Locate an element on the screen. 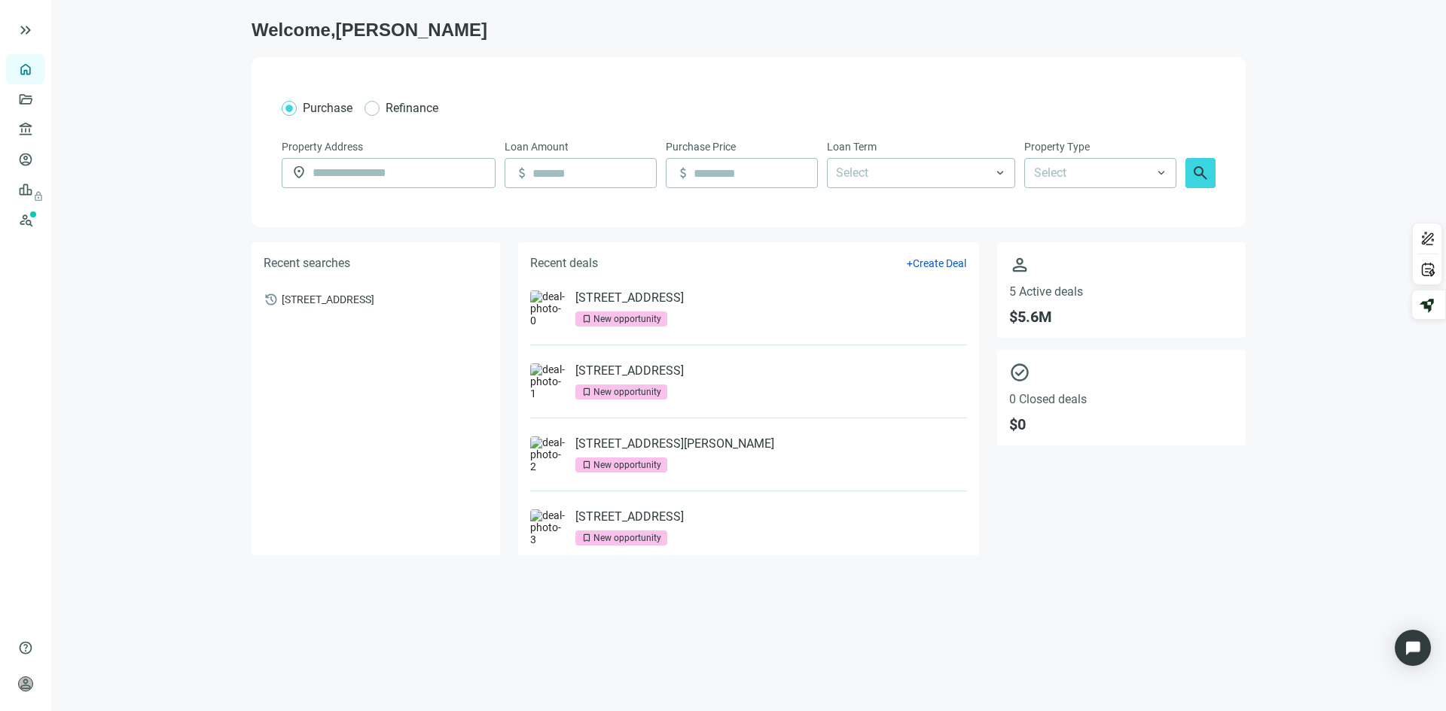  span: Property Address is located at coordinates (322, 147).